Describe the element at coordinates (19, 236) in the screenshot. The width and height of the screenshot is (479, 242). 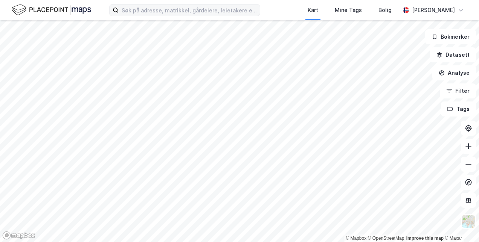
I see `a: Mapbox homepage` at that location.